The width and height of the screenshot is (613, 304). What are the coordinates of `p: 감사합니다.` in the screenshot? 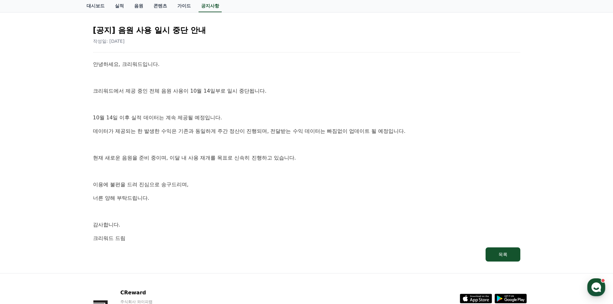 It's located at (306, 225).